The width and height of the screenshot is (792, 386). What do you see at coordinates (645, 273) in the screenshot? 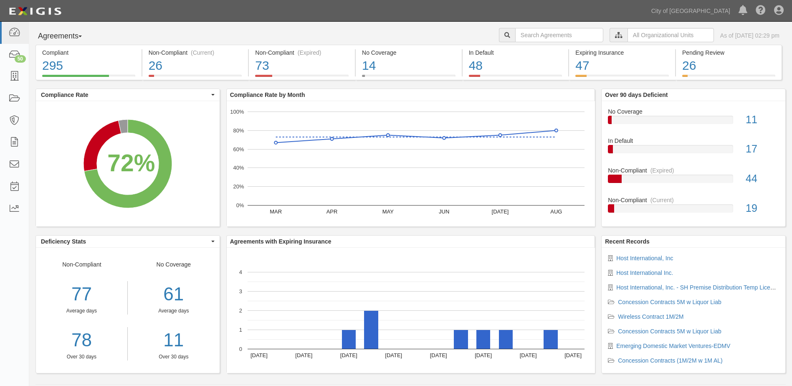
I see `a: Host International Inc.` at bounding box center [645, 273].